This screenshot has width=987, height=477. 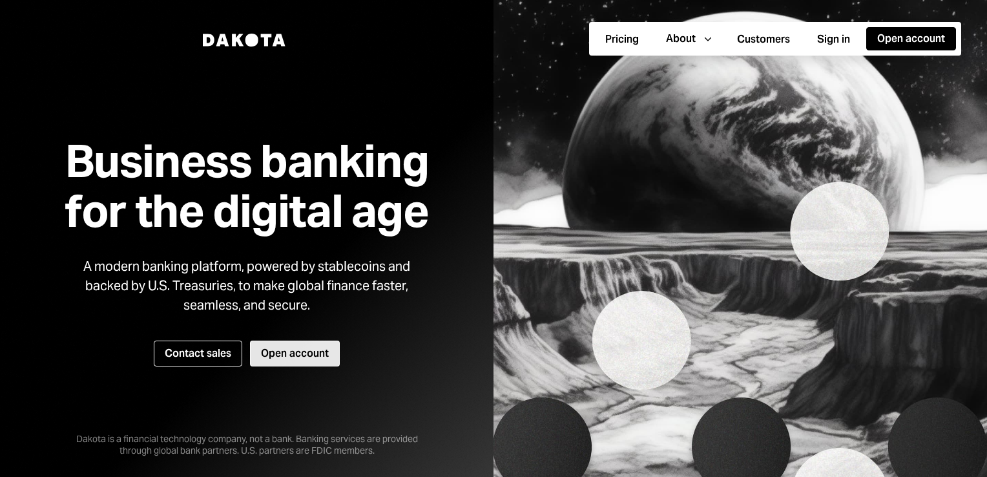 What do you see at coordinates (247, 285) in the screenshot?
I see `div: A modern banking platform, powered by stablecoins and backed by U.S. Treasuries, to make global f...` at bounding box center [247, 285].